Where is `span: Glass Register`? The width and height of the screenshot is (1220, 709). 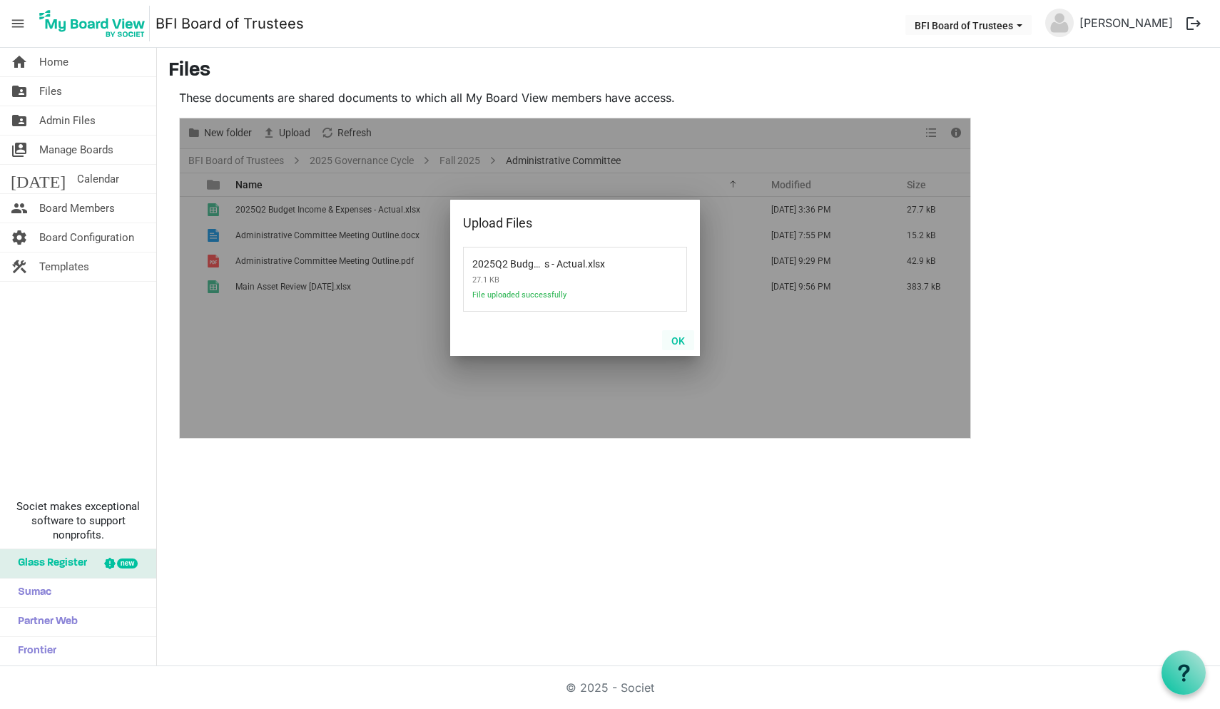
span: Glass Register is located at coordinates (49, 564).